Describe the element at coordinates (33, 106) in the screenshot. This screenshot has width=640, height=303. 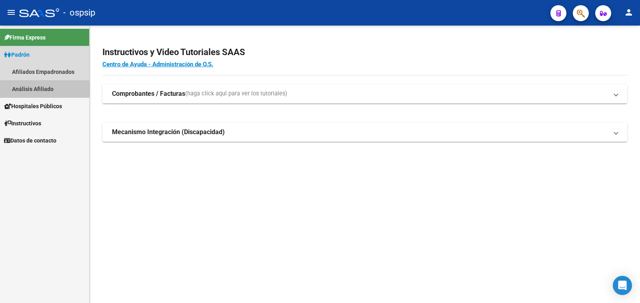
I see `span: Hospitales Públicos` at that location.